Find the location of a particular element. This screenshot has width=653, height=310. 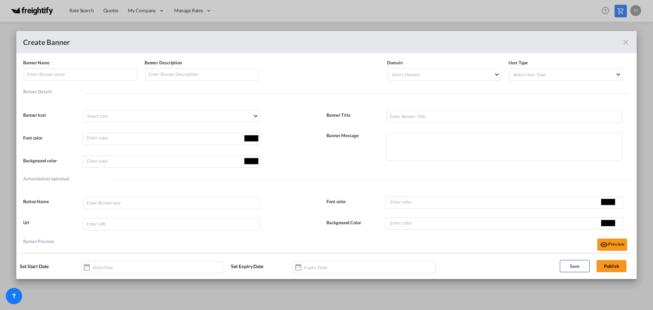

md-icon: icon-eye is located at coordinates (604, 245).